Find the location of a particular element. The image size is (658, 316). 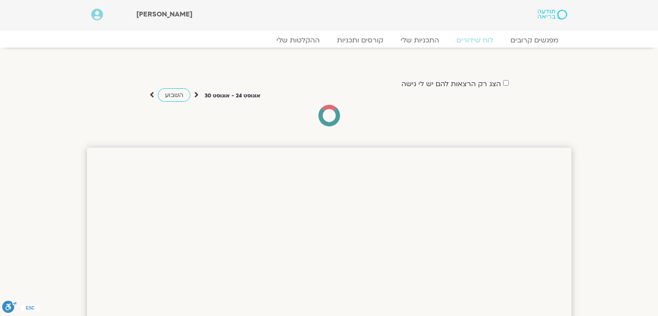

a: השבוע is located at coordinates (174, 95).